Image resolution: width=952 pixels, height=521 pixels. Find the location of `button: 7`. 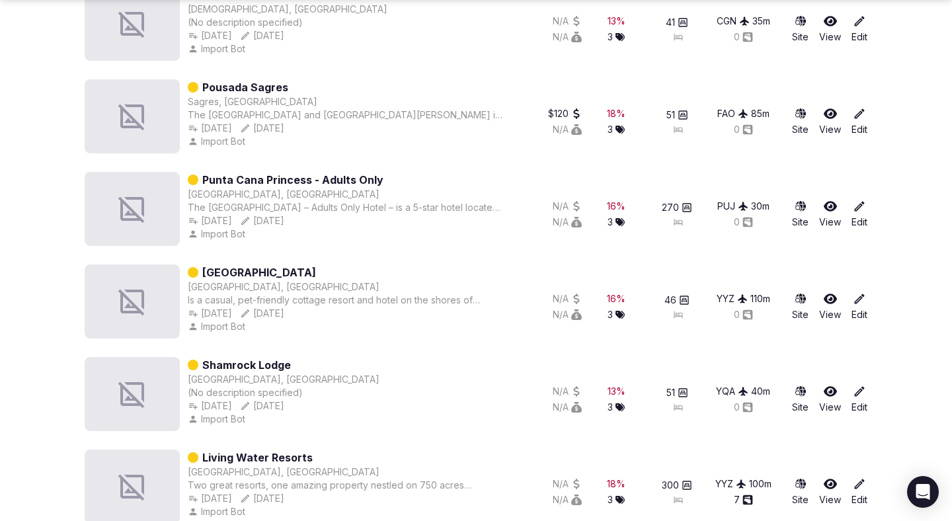

button: 7 is located at coordinates (743, 500).